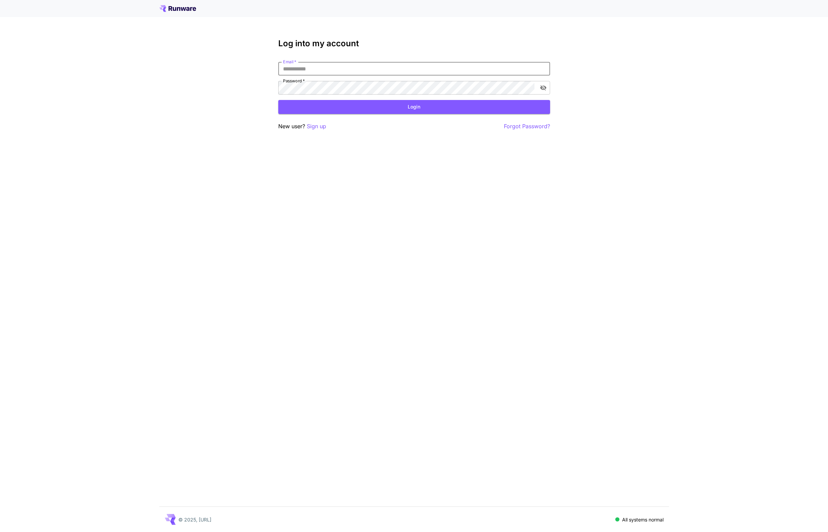  What do you see at coordinates (316, 126) in the screenshot?
I see `p: Sign up` at bounding box center [316, 126].